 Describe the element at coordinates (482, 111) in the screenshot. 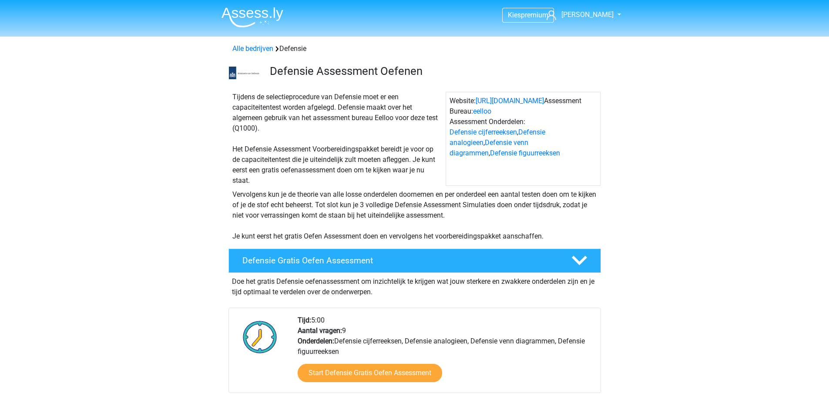

I see `a: eelloo` at that location.